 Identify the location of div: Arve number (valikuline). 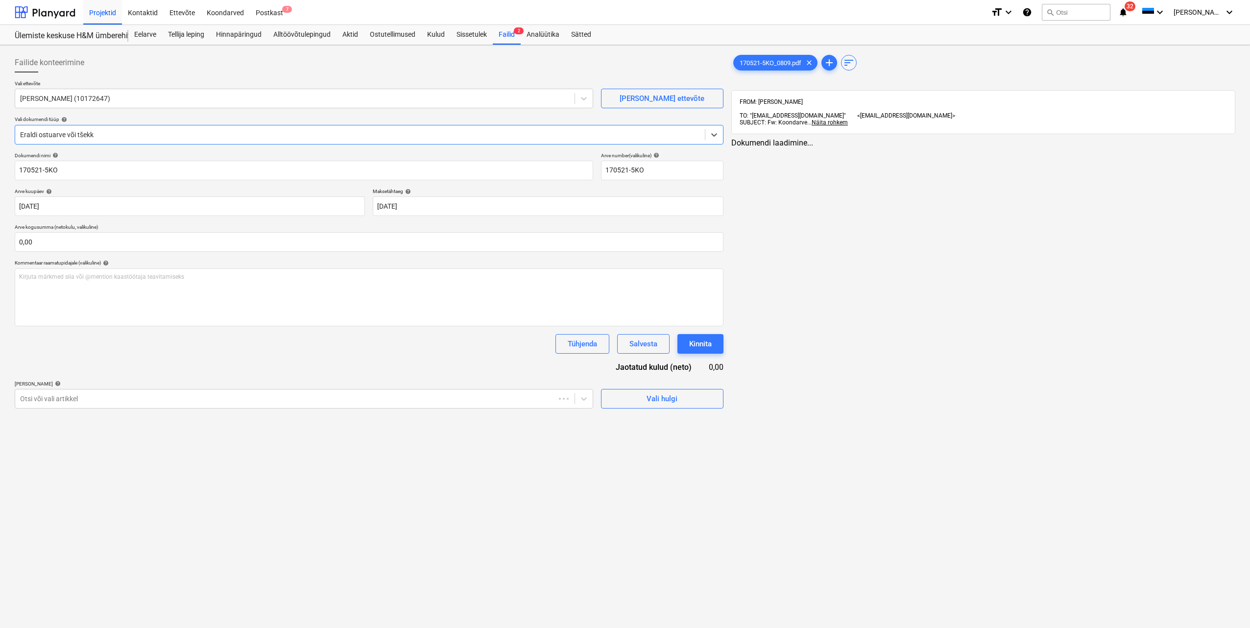
(662, 155).